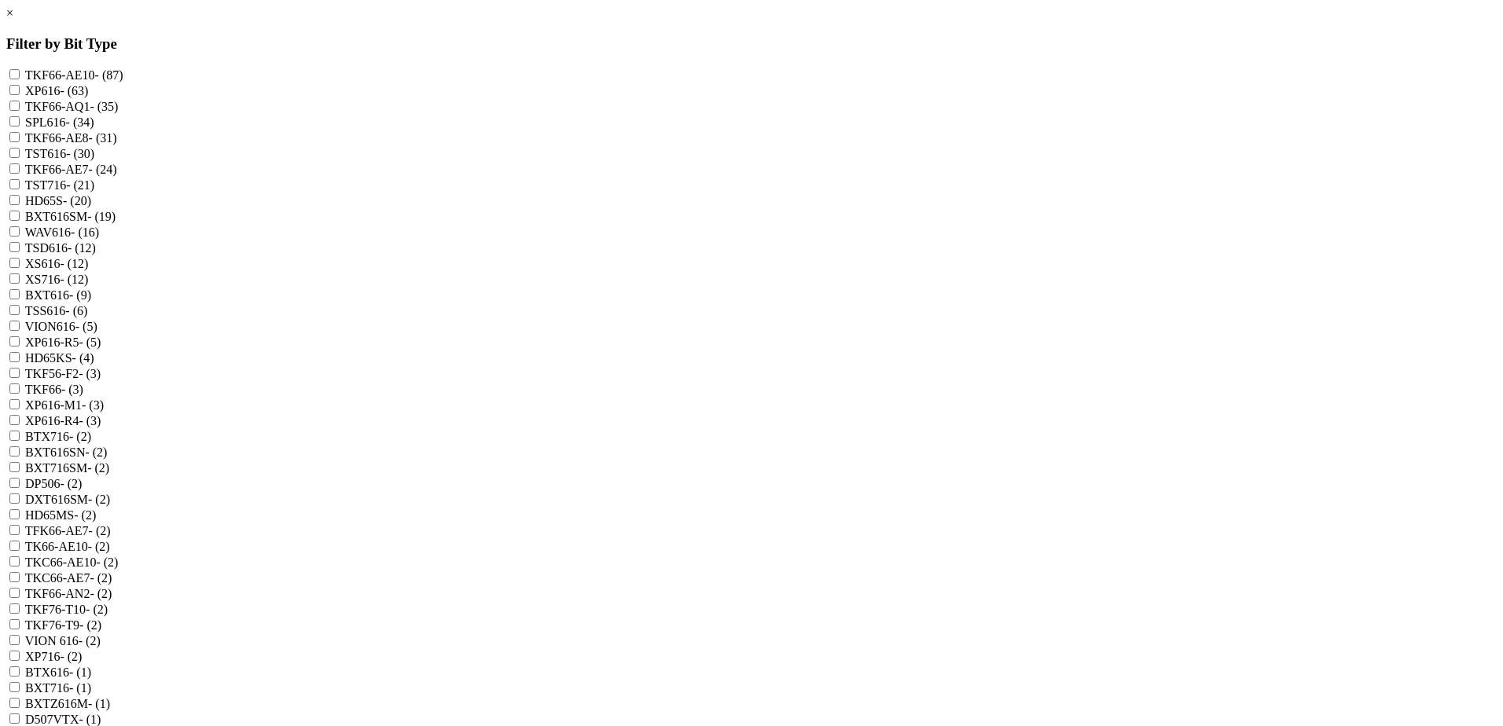  What do you see at coordinates (63, 373) in the screenshot?
I see `label: TKF56-F2` at bounding box center [63, 373].